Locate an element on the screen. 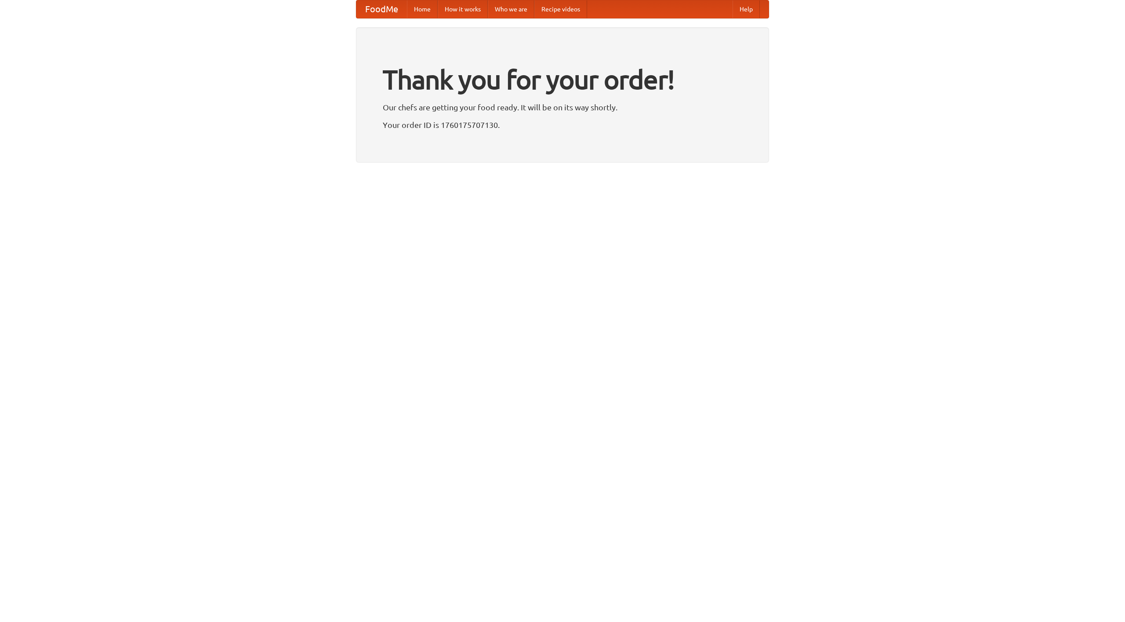  p: Our chefs are getting your food ready. It will be on its way shortly. is located at coordinates (562, 107).